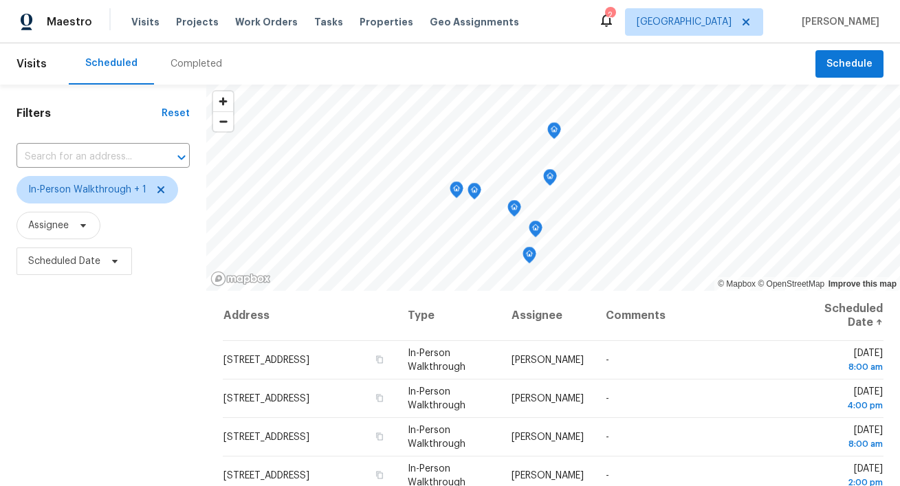  I want to click on h1: Filters, so click(89, 114).